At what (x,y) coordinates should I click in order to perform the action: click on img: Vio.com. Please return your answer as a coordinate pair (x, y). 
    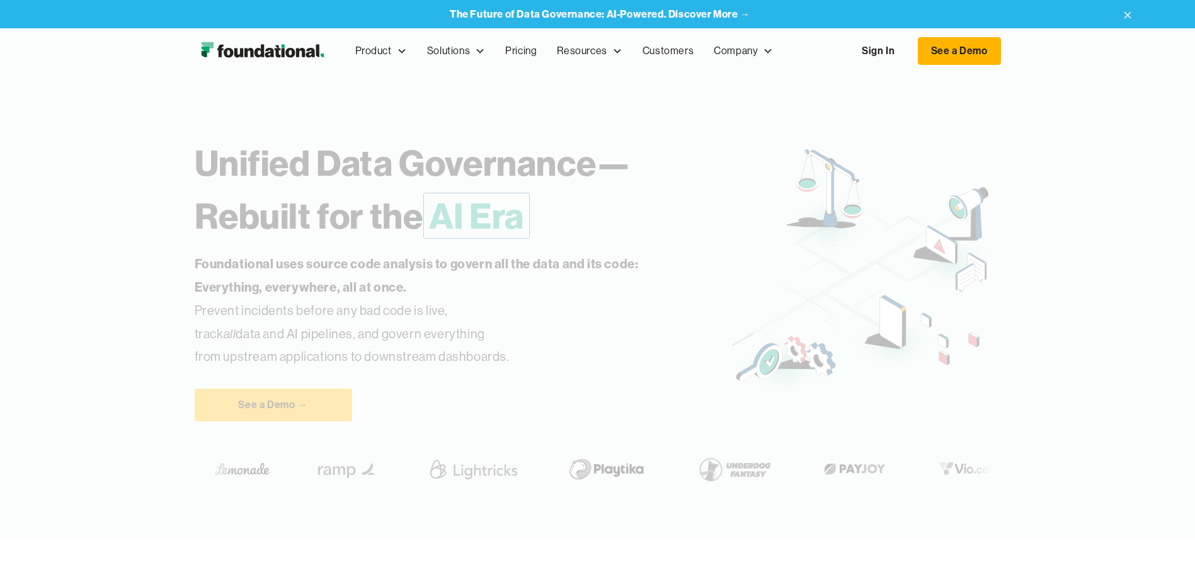
    Looking at the image, I should click on (947, 469).